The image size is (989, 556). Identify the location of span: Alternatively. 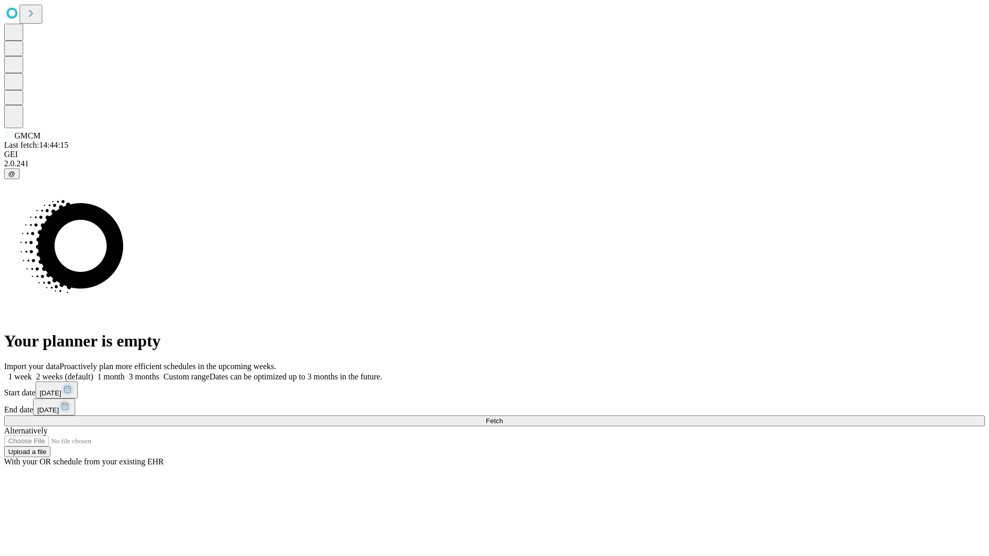
(26, 430).